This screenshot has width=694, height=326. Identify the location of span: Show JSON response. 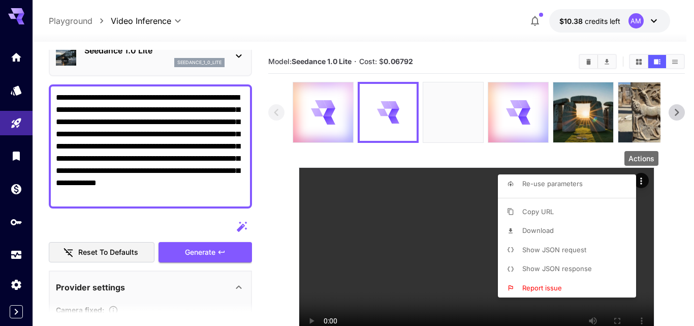
(557, 268).